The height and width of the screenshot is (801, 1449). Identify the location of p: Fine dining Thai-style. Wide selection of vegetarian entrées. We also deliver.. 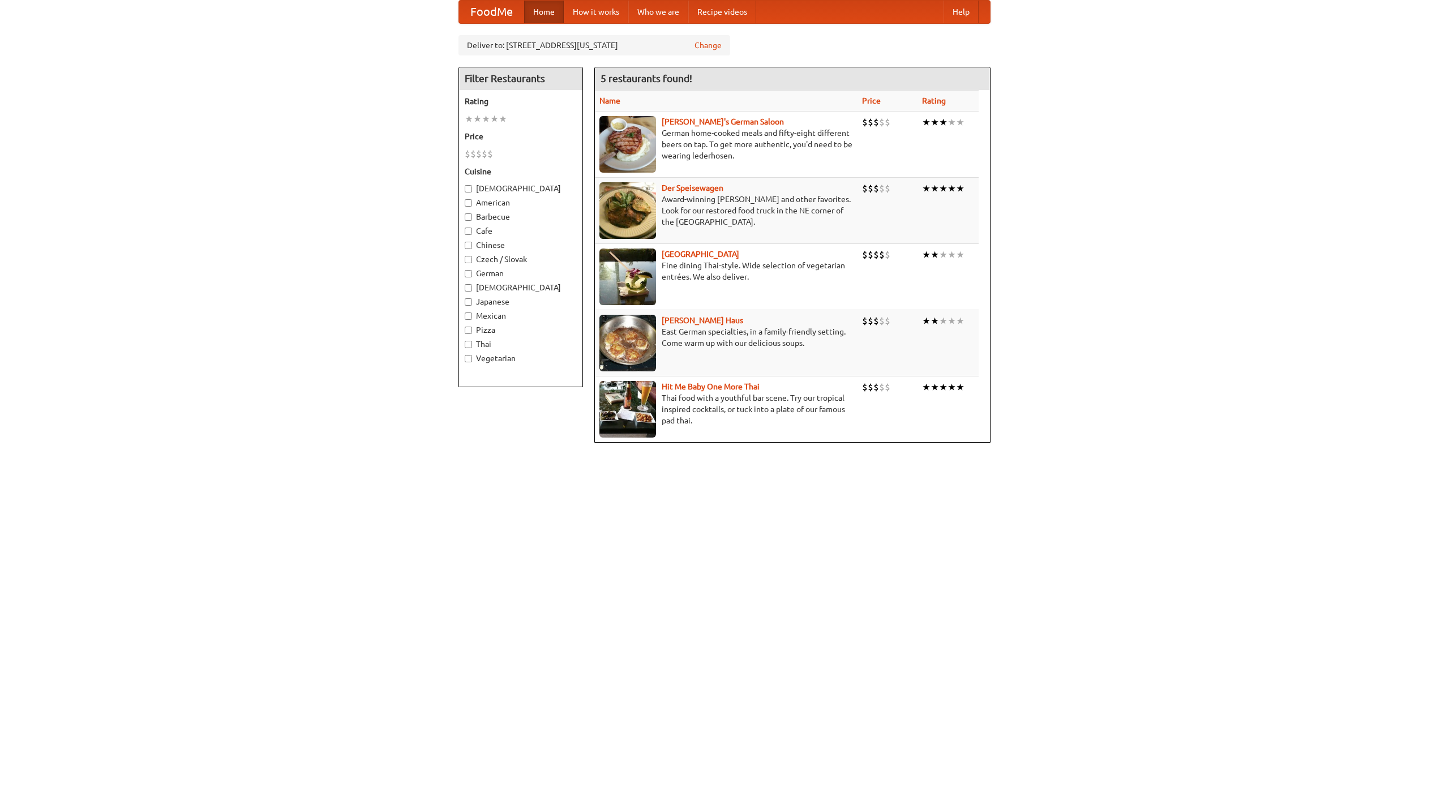
(726, 271).